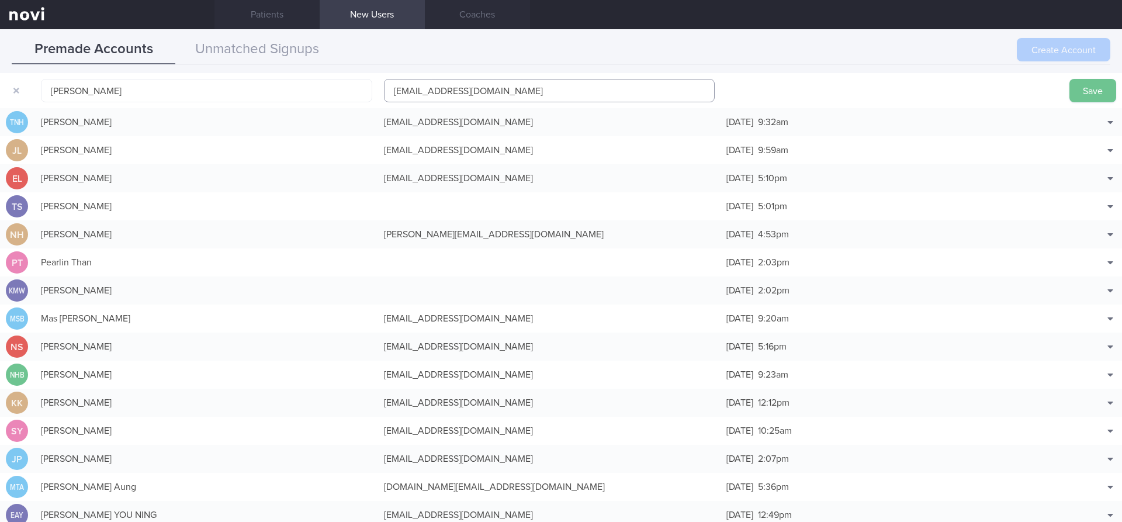 This screenshot has height=522, width=1122. Describe the element at coordinates (773, 122) in the screenshot. I see `span: 9:32am` at that location.